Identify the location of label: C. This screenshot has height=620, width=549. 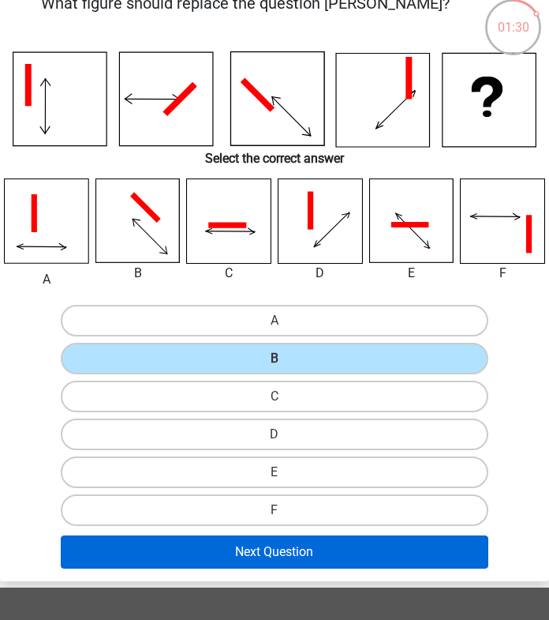
(275, 396).